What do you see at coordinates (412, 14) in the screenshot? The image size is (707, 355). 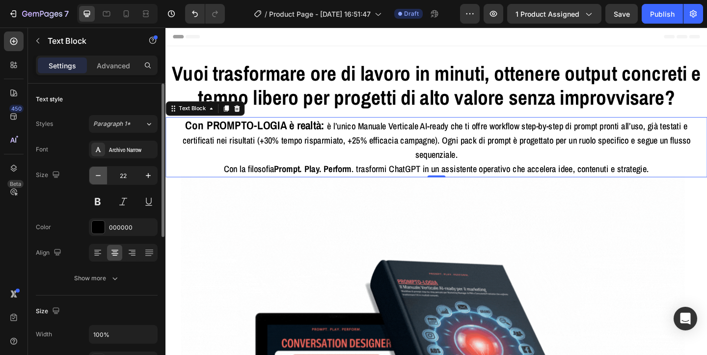 I see `span: Draft` at bounding box center [412, 14].